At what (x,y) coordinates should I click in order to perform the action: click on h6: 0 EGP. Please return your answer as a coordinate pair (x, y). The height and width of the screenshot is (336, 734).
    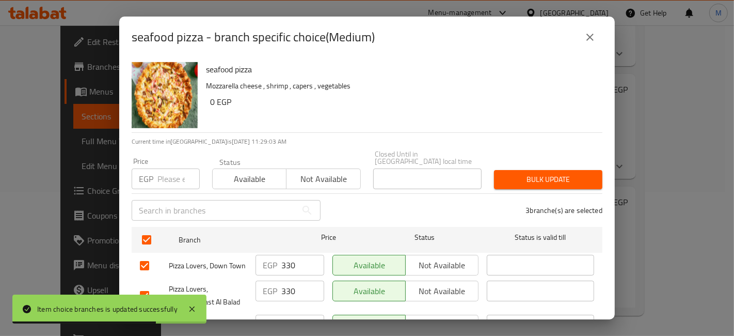
    Looking at the image, I should click on (402, 102).